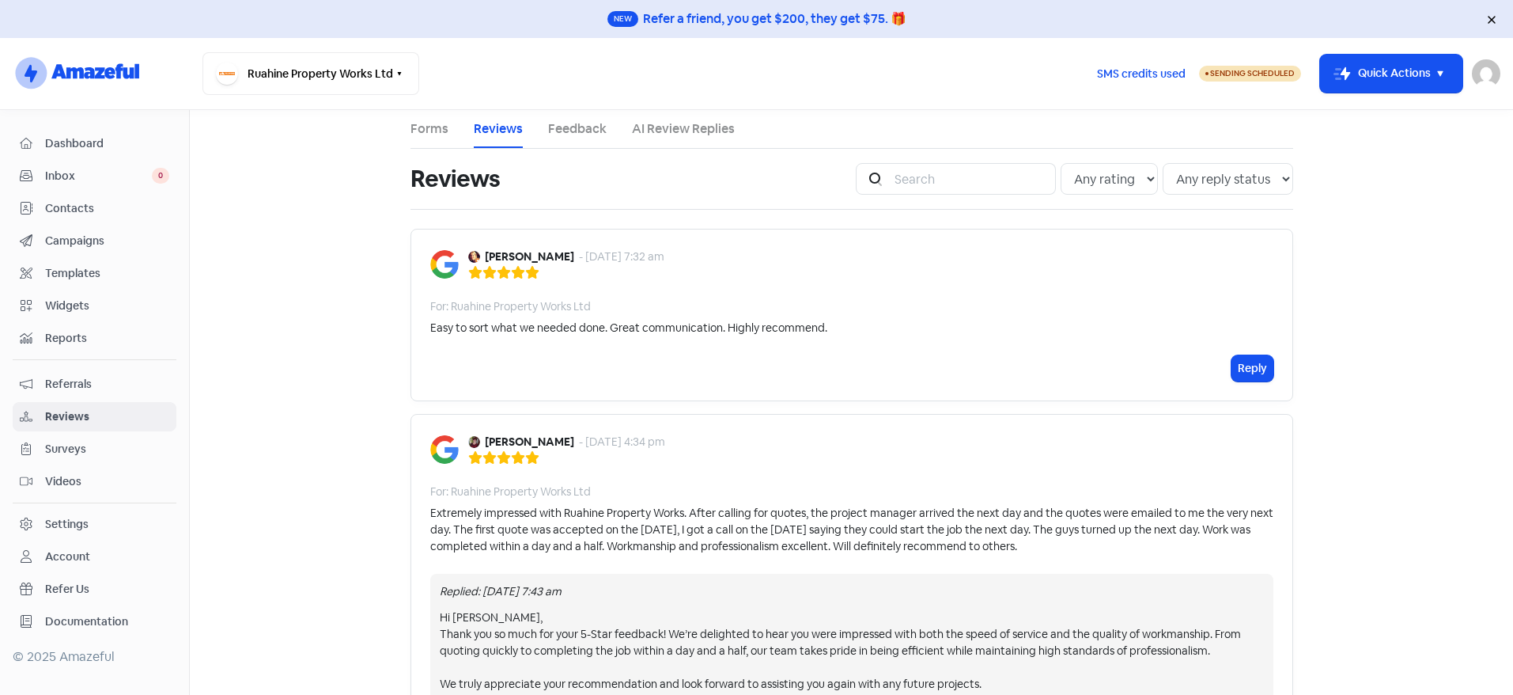 This screenshot has height=695, width=1513. Describe the element at coordinates (94, 338) in the screenshot. I see `a: Reports` at that location.